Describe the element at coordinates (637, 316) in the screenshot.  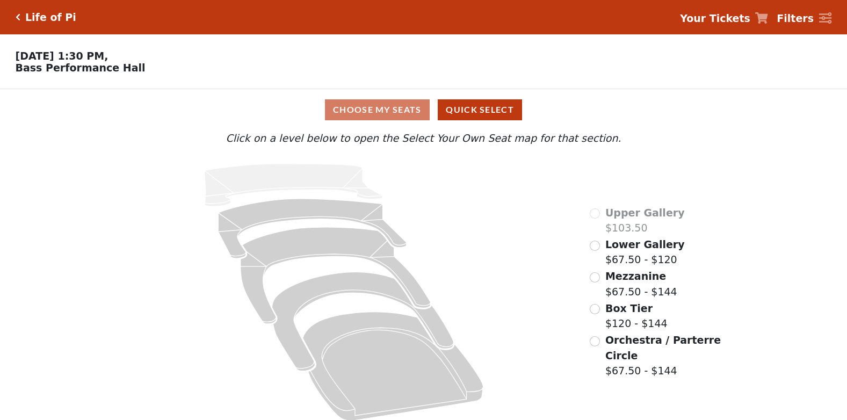
I see `label: $120 - $144` at that location.